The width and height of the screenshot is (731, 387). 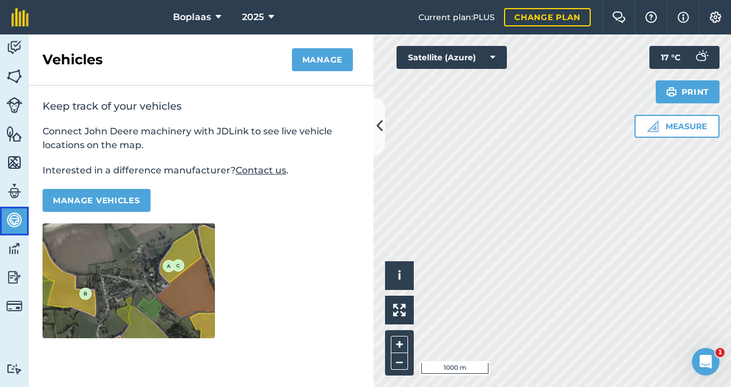 What do you see at coordinates (684, 57) in the screenshot?
I see `button: 17 °C` at bounding box center [684, 57].